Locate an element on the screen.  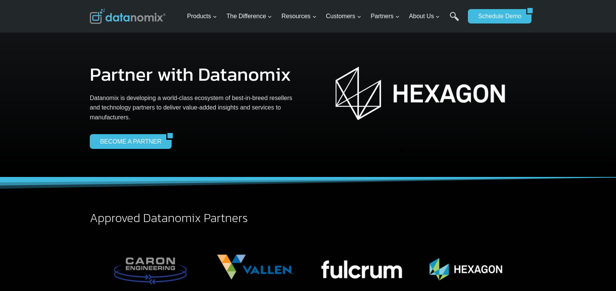
span: Resources is located at coordinates (299, 16).